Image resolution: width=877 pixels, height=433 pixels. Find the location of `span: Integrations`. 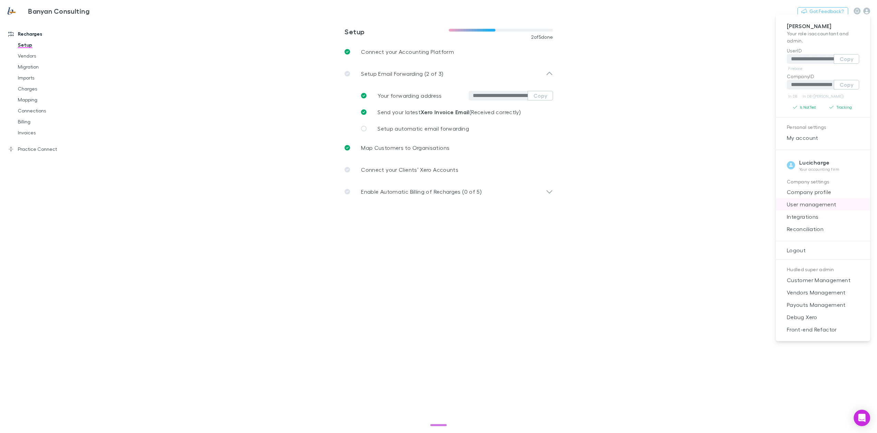

span: Integrations is located at coordinates (823, 217).